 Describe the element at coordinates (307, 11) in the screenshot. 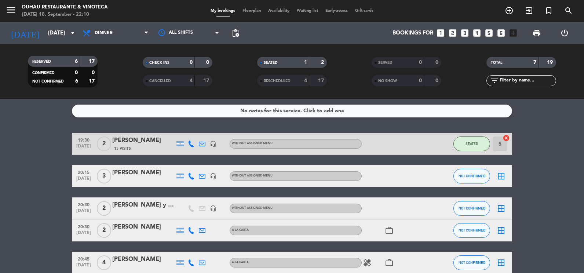

I see `span: Waiting list` at that location.